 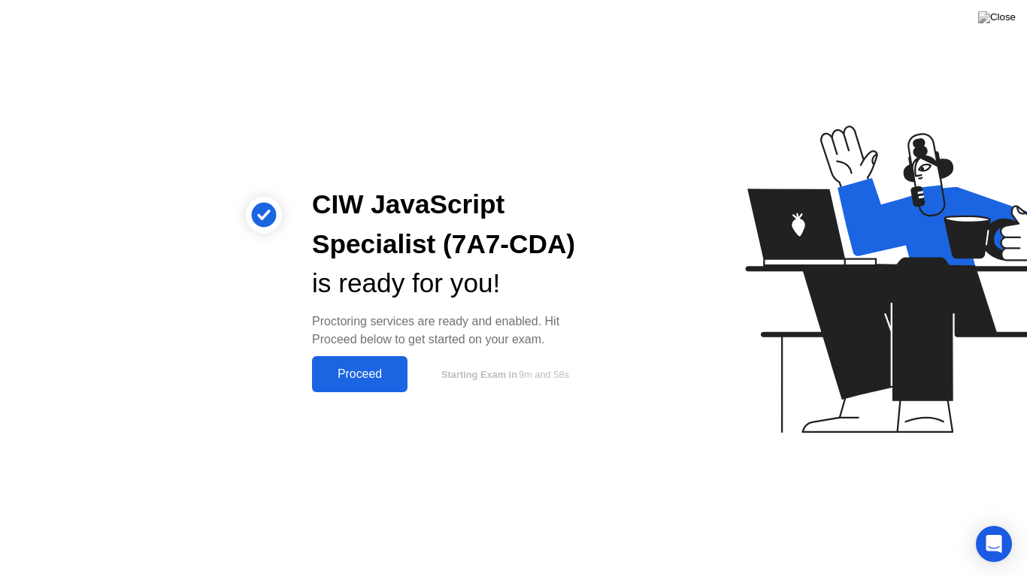 I want to click on div: CIW JavaScript Specialist (7A7-CDA), so click(x=452, y=225).